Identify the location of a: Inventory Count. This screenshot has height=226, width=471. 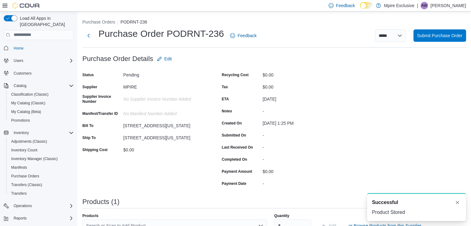
(24, 150).